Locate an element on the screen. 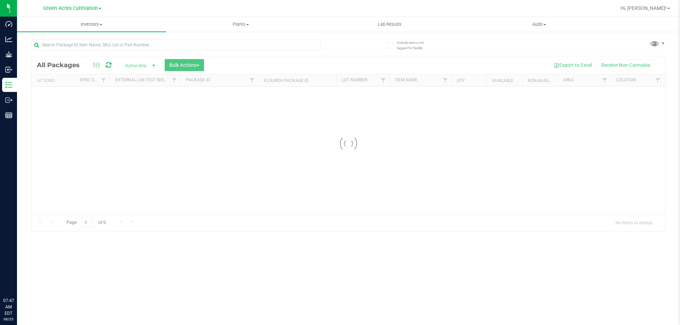 The image size is (680, 325). inline-svg: Inventory is located at coordinates (9, 85).